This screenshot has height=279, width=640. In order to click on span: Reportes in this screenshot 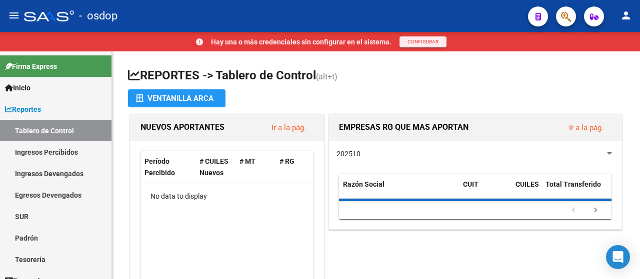, I will do `click(23, 109)`.